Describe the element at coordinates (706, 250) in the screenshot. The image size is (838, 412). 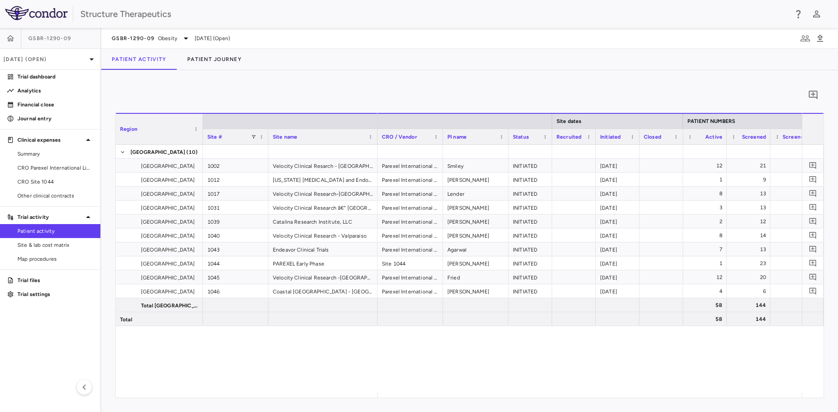
I see `div: 7` at that location.